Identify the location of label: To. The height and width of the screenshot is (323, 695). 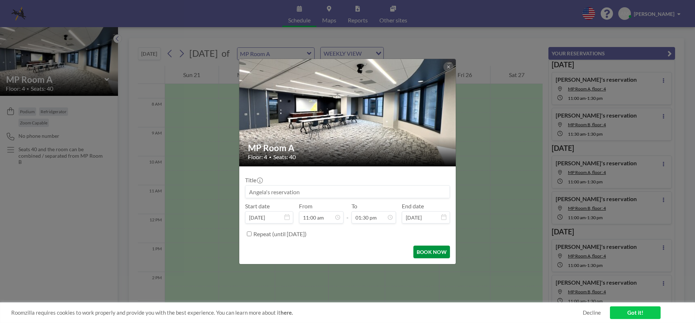
(354, 206).